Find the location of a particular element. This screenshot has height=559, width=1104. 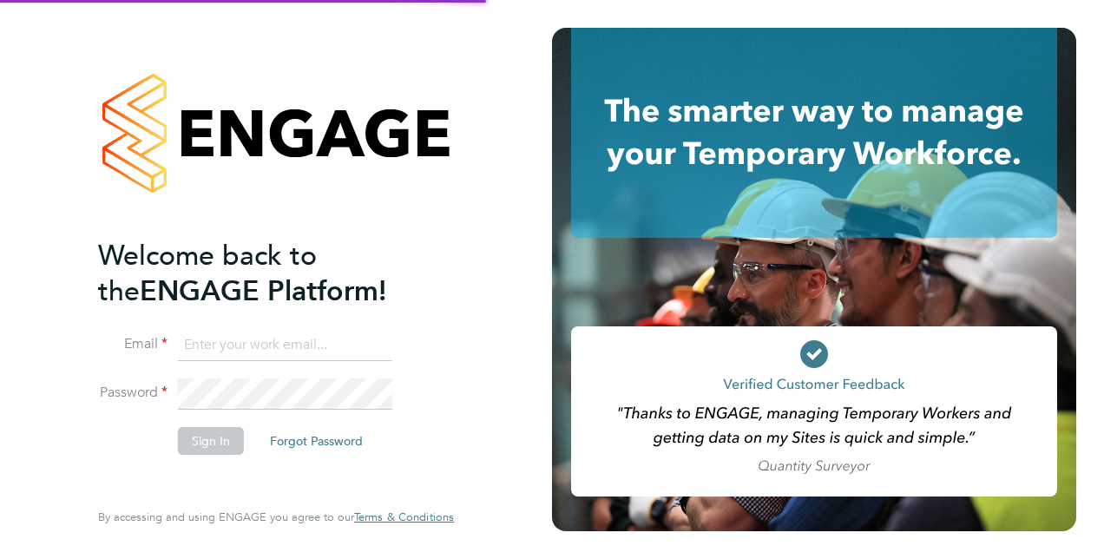

input: Enter your work email... is located at coordinates (285, 346).